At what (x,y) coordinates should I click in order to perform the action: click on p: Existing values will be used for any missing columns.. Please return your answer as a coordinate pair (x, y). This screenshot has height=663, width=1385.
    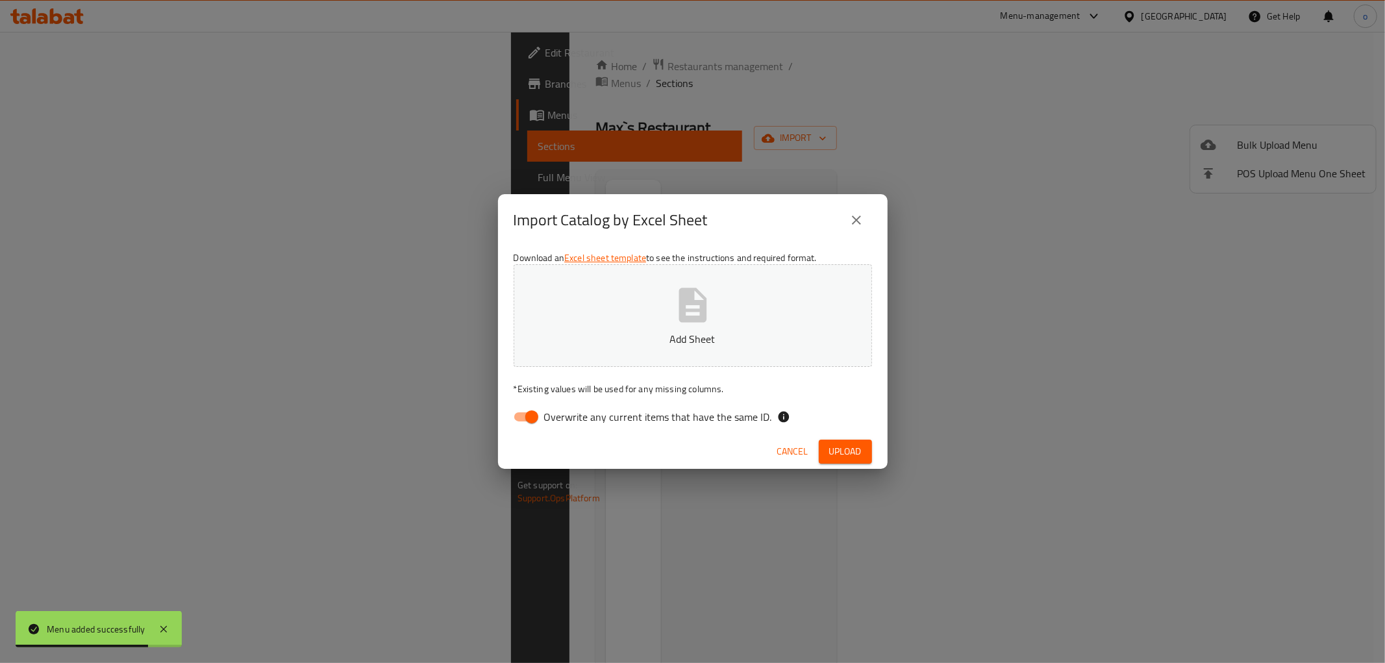
    Looking at the image, I should click on (693, 389).